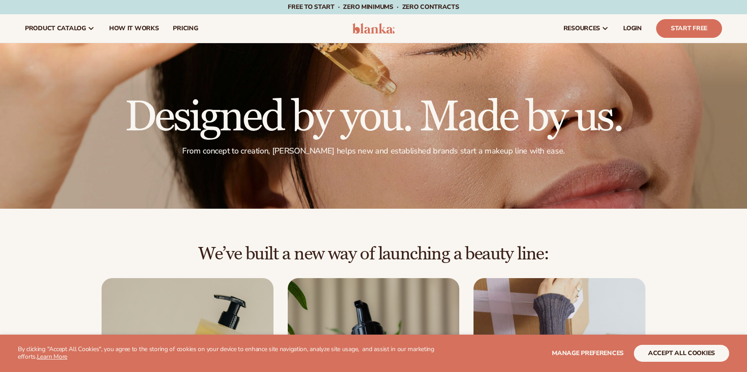  What do you see at coordinates (681, 354) in the screenshot?
I see `button: accept all cookies` at bounding box center [681, 354].